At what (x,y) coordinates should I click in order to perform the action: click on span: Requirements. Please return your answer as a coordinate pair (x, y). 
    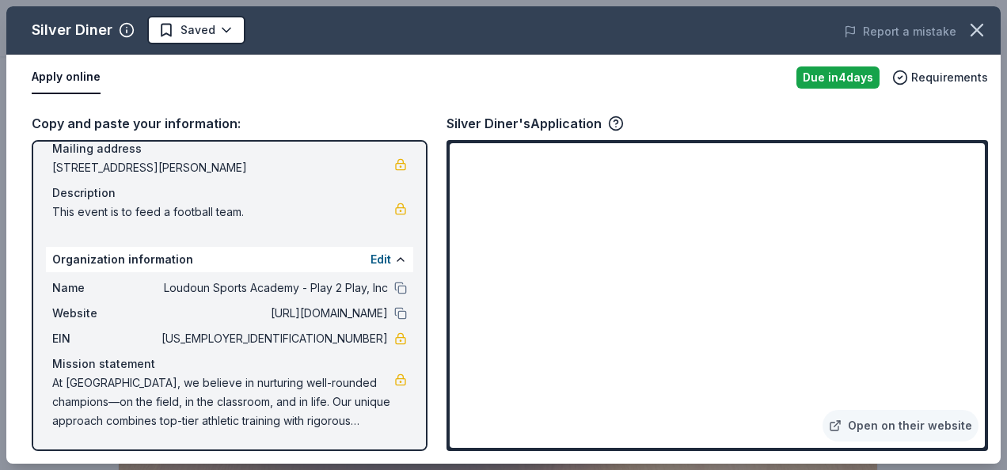
    Looking at the image, I should click on (950, 78).